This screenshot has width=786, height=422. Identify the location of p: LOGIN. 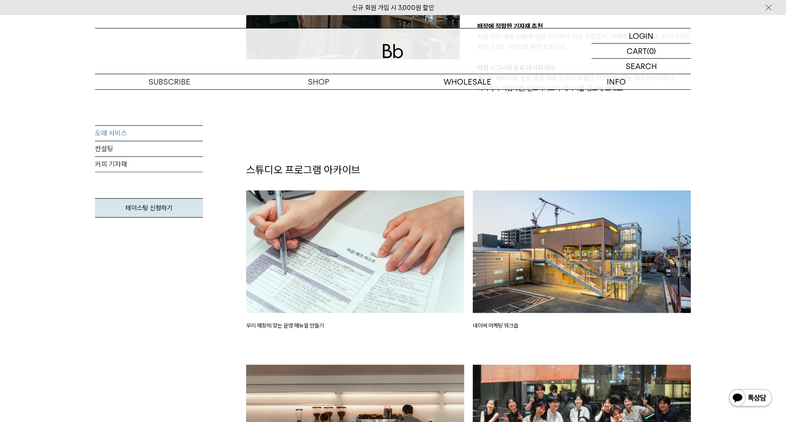
(641, 36).